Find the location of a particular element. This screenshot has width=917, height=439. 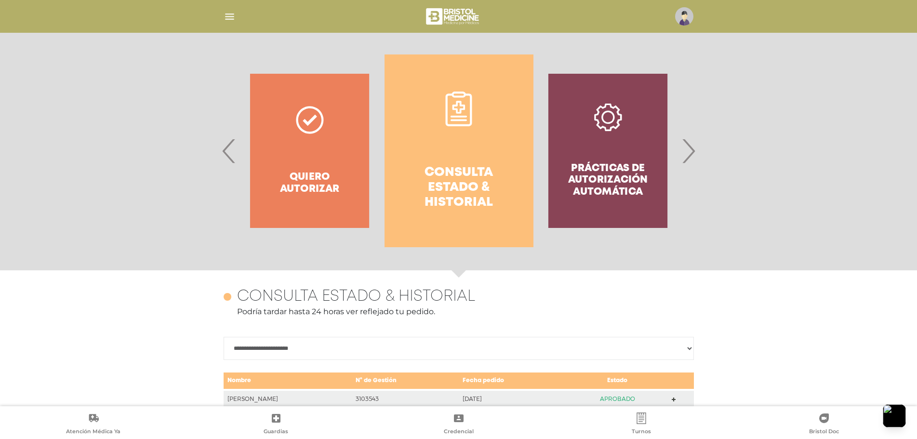

td: N° de Gestión is located at coordinates (405, 380).